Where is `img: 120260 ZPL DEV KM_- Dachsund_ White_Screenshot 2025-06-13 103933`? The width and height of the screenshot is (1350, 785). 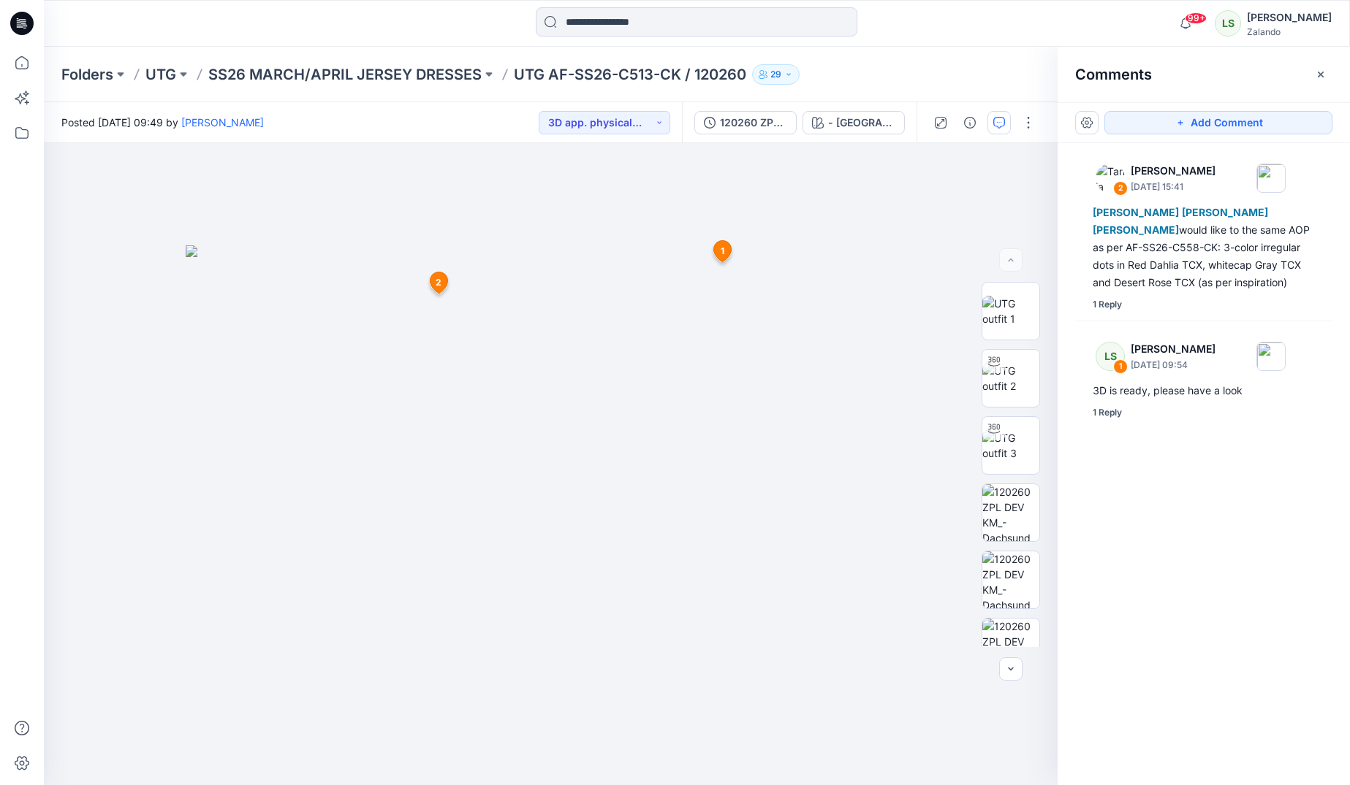 img: 120260 ZPL DEV KM_- Dachsund_ White_Screenshot 2025-06-13 103933 is located at coordinates (1011, 580).